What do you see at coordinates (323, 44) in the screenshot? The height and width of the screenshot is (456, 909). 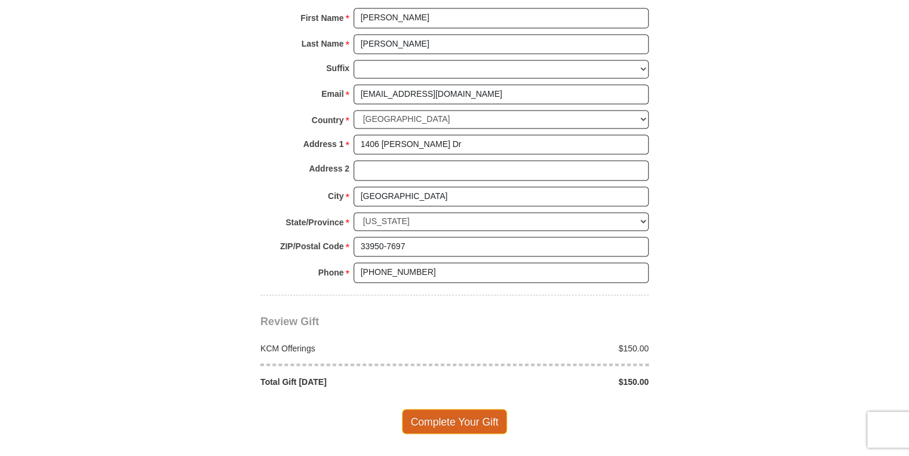 I see `strong: Last Name` at bounding box center [323, 44].